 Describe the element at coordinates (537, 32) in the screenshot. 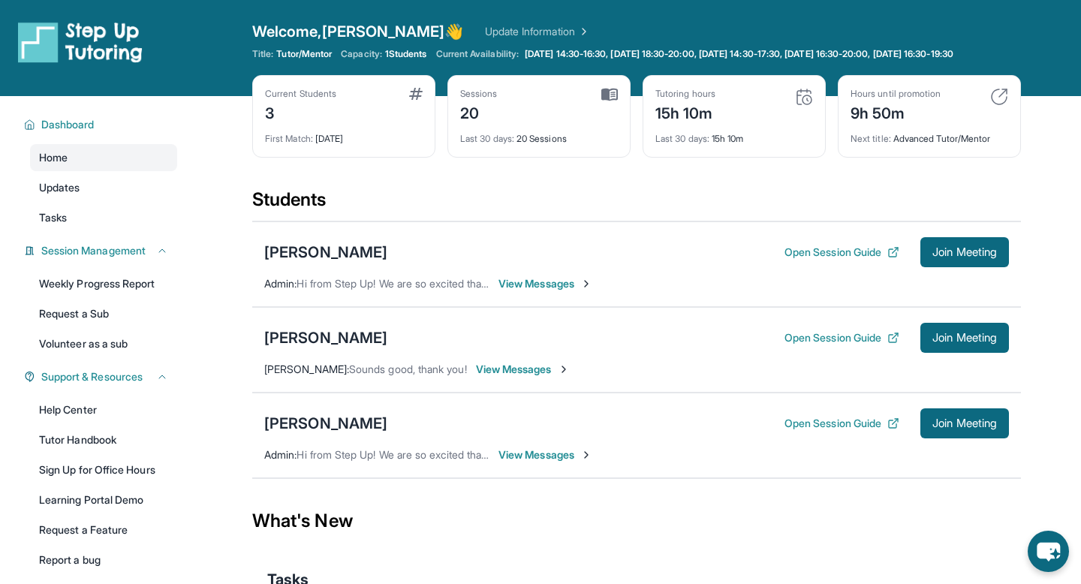

I see `a: Update Information` at that location.